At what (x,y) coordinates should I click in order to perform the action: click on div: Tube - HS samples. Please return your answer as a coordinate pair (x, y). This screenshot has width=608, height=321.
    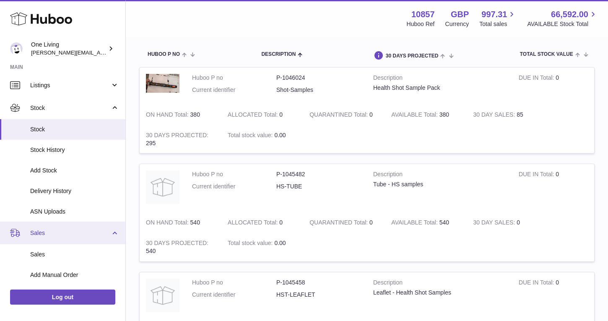
    Looking at the image, I should click on (439, 184).